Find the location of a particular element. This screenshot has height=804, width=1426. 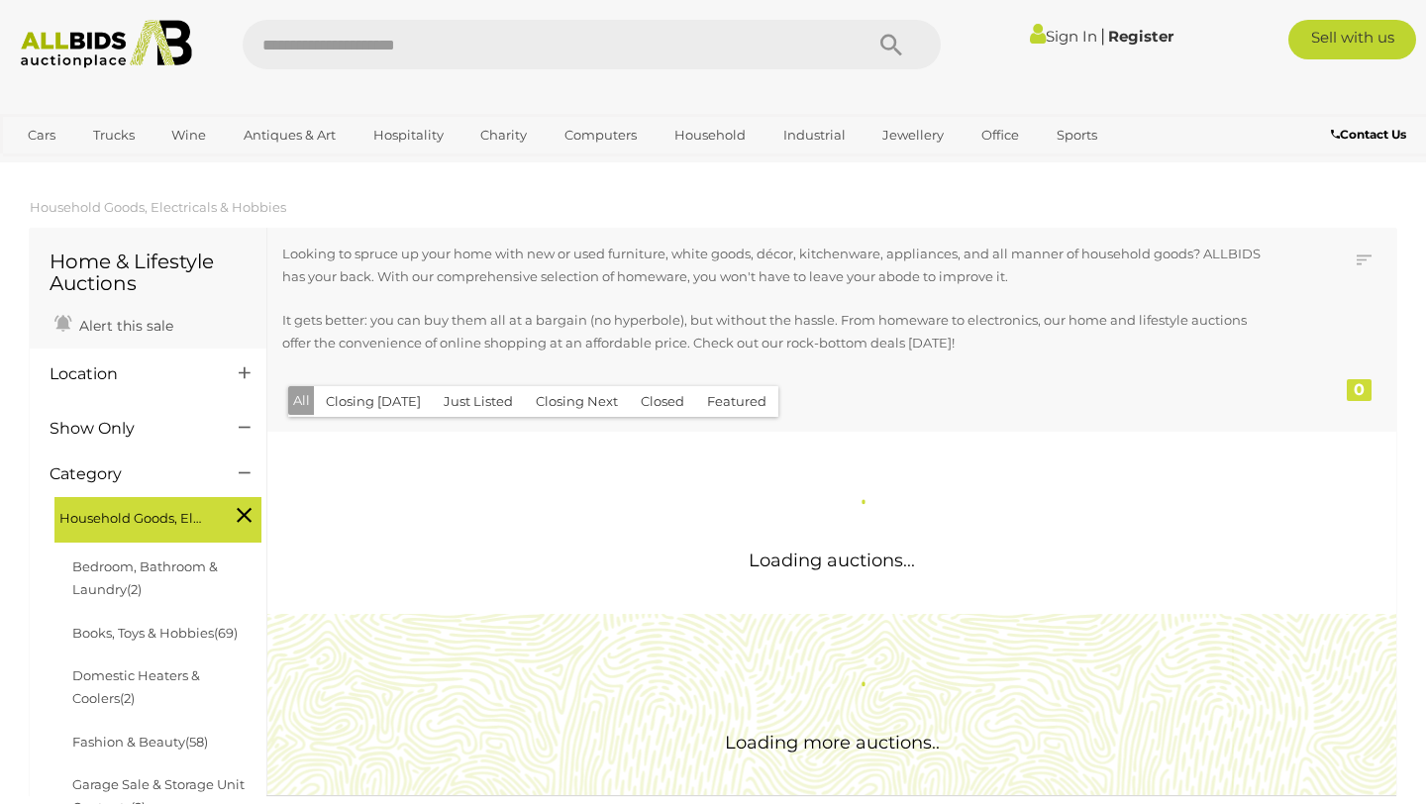

button: Closing Next is located at coordinates (576, 401).